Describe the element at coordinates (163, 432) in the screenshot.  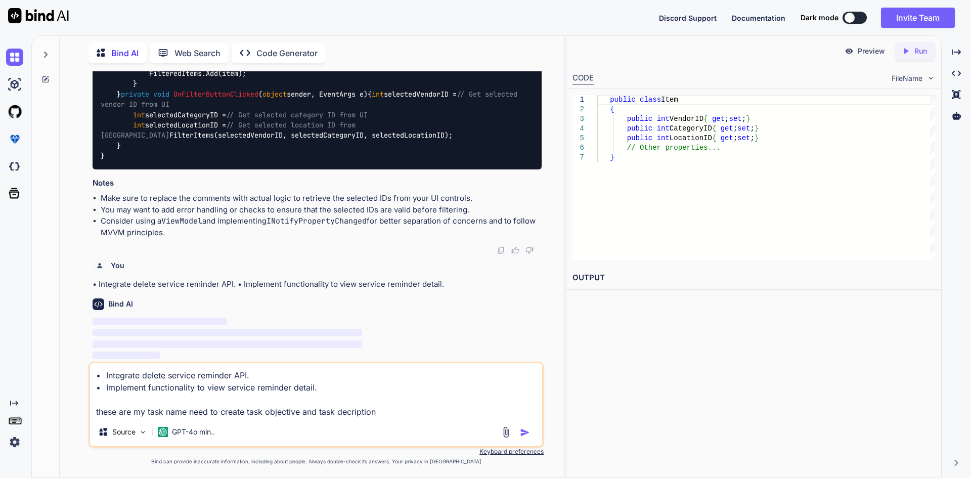
I see `img: GPT-4o mini` at that location.